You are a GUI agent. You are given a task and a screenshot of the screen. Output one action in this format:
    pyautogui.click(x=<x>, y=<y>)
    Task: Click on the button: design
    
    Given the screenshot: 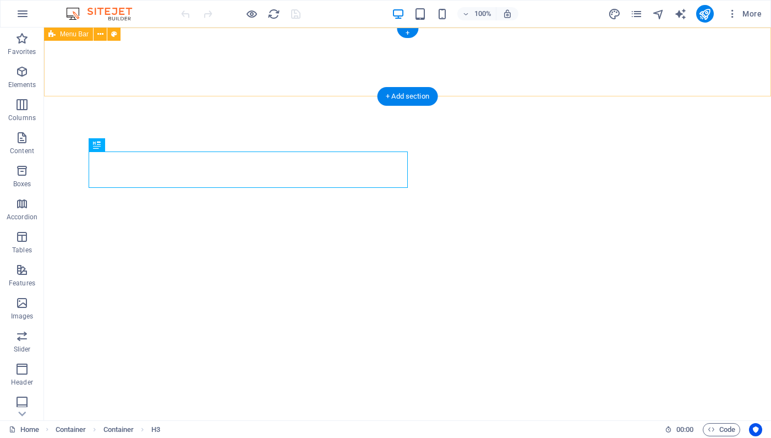 What is the action you would take?
    pyautogui.click(x=615, y=14)
    